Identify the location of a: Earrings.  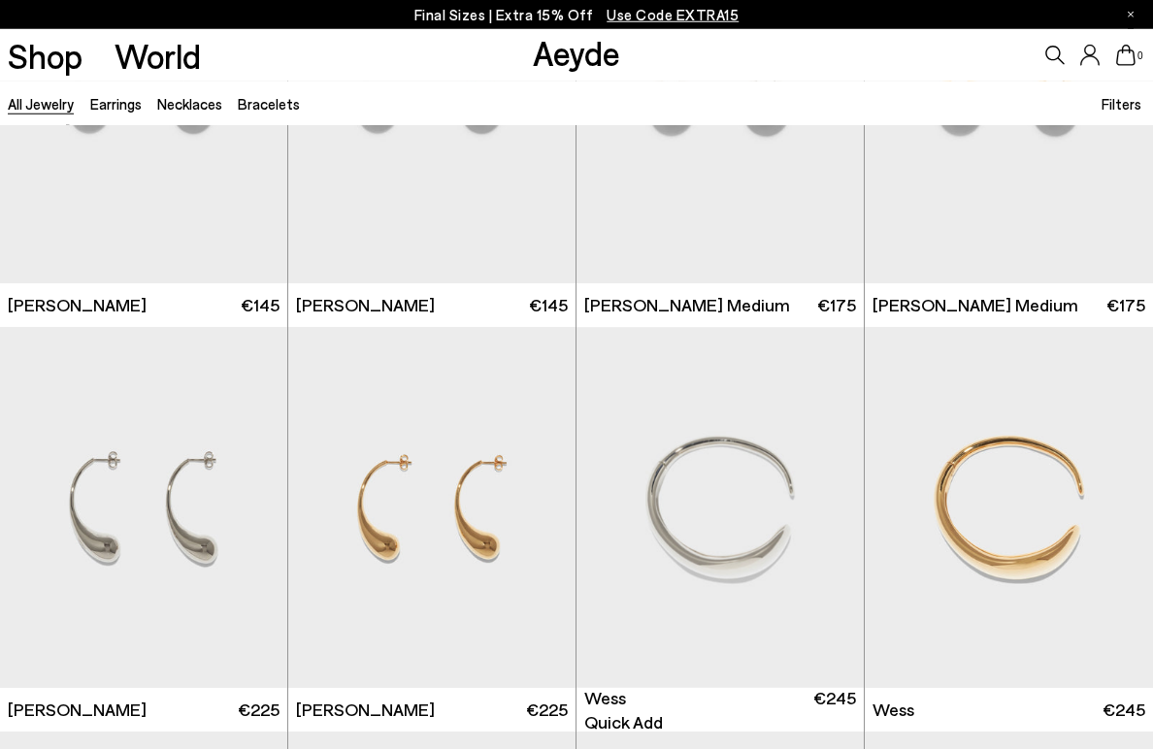
(116, 104).